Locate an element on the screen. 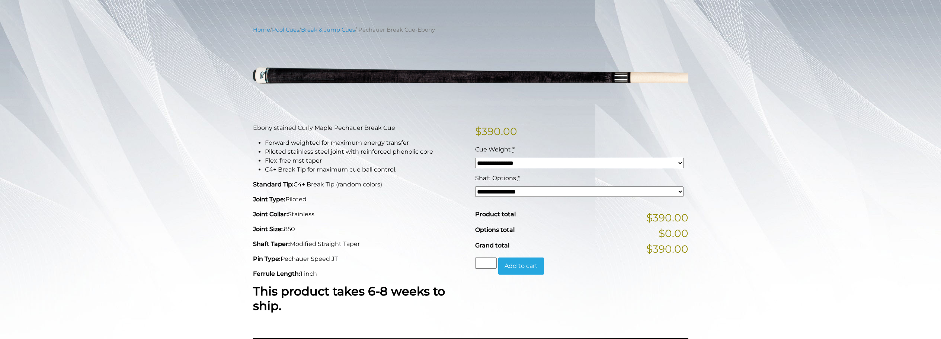  strong: This product takes 6-8 weeks to ship. is located at coordinates (349, 298).